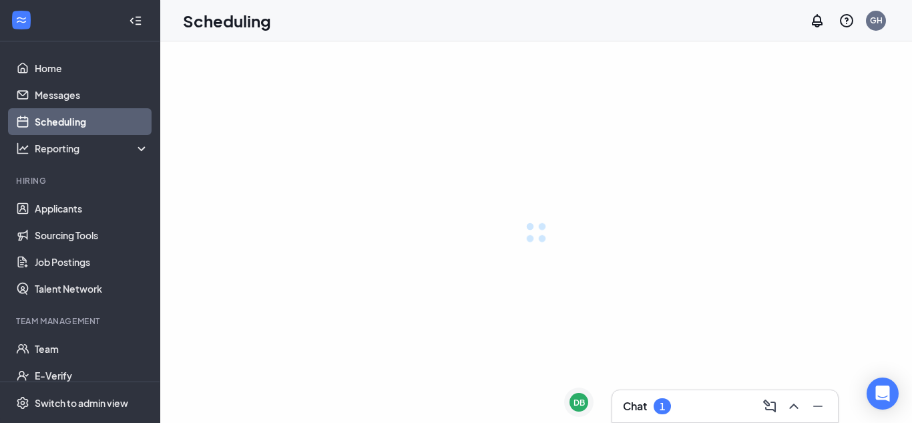  Describe the element at coordinates (81, 403) in the screenshot. I see `div: Switch to admin view` at that location.